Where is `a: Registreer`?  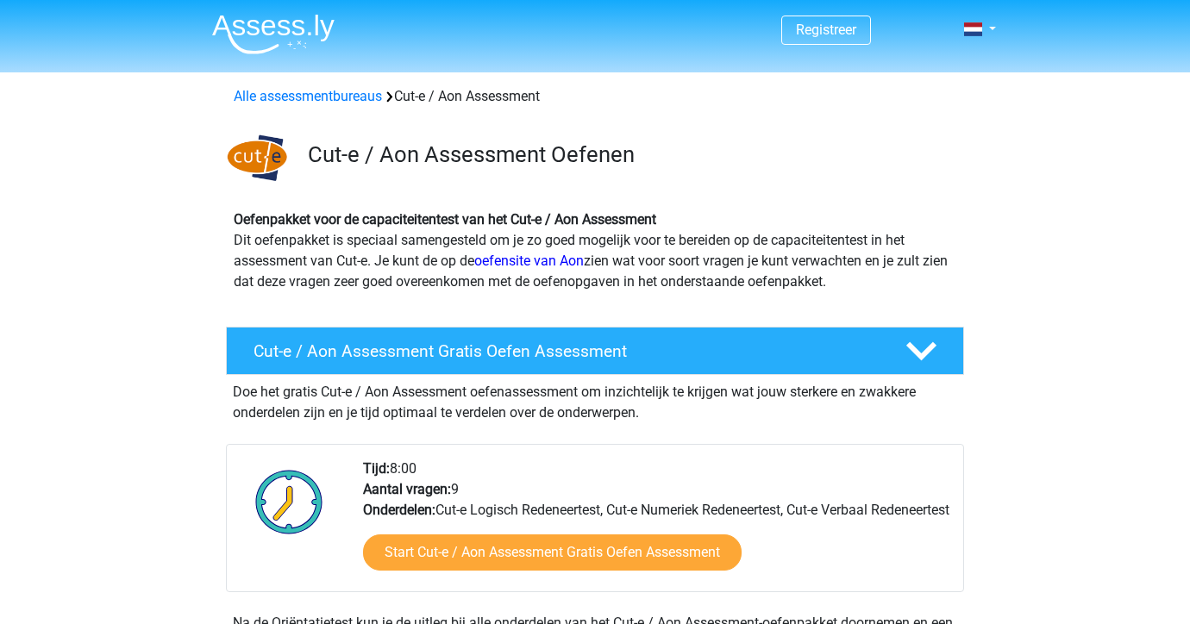
a: Registreer is located at coordinates (826, 29).